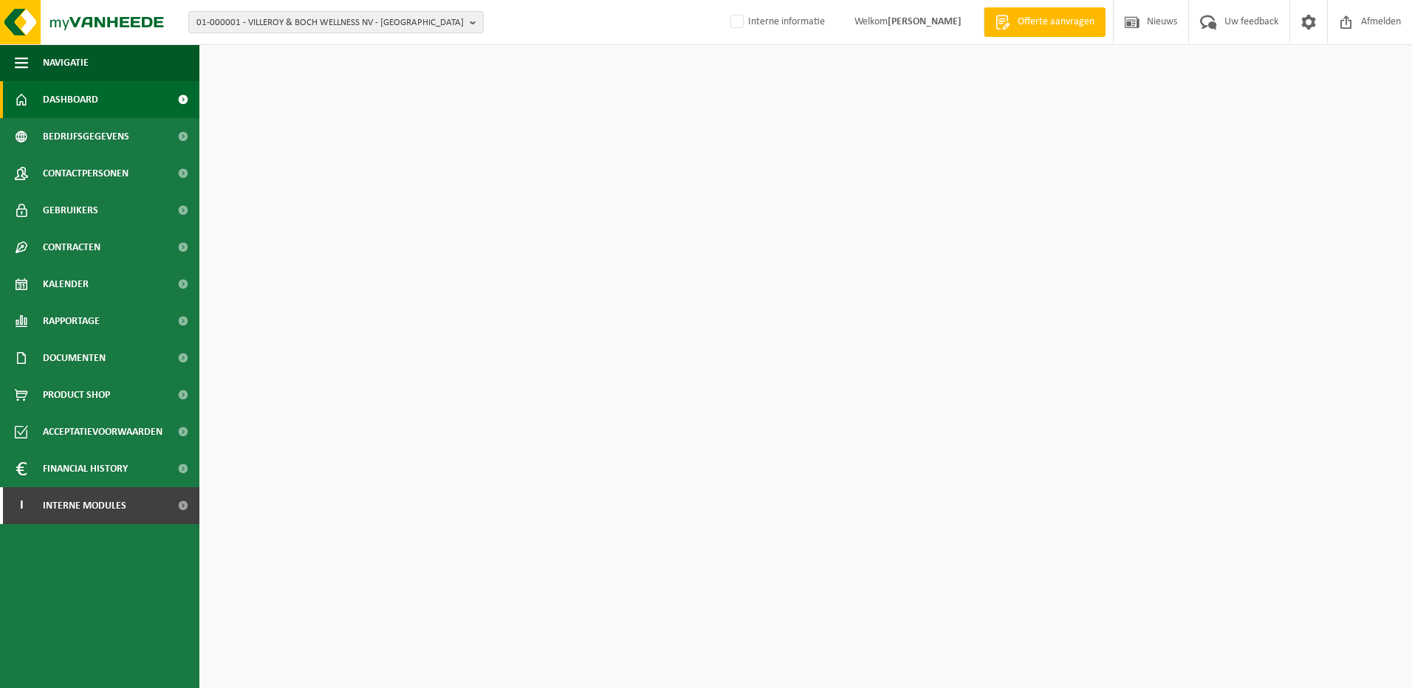 The image size is (1412, 688). What do you see at coordinates (86, 137) in the screenshot?
I see `span: Bedrijfsgegevens` at bounding box center [86, 137].